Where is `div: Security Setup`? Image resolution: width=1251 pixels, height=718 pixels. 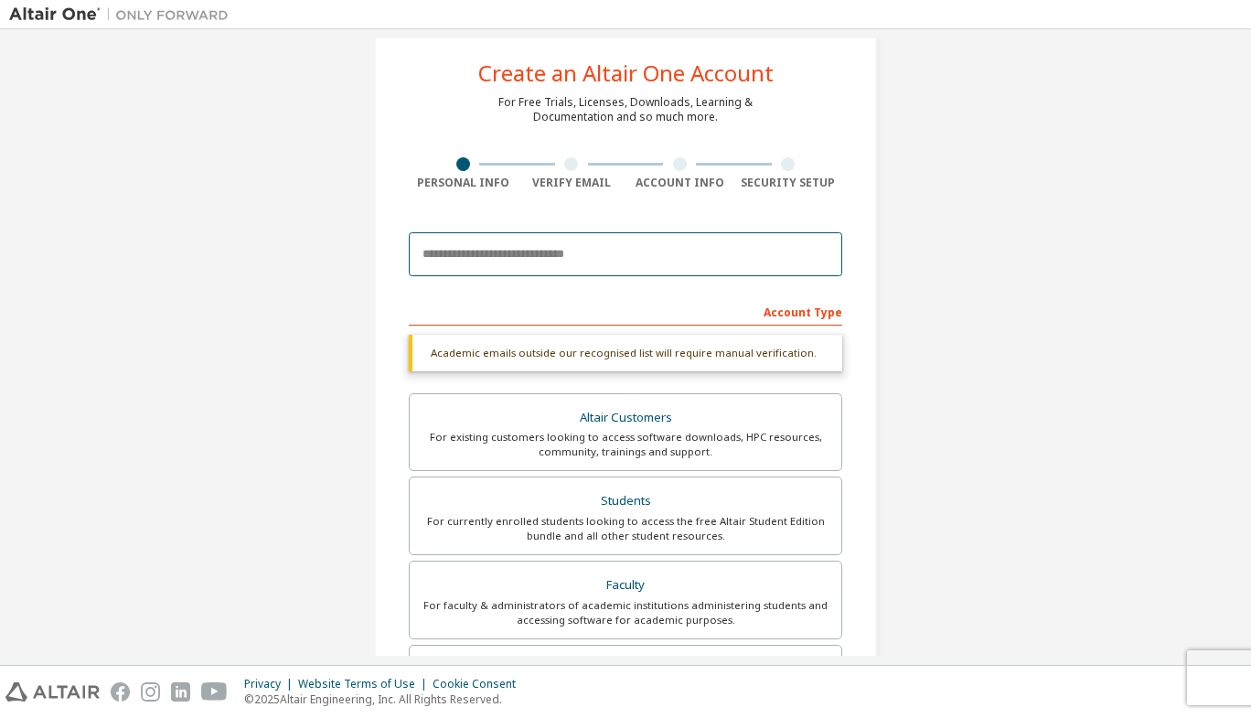 div: Security Setup is located at coordinates (788, 183).